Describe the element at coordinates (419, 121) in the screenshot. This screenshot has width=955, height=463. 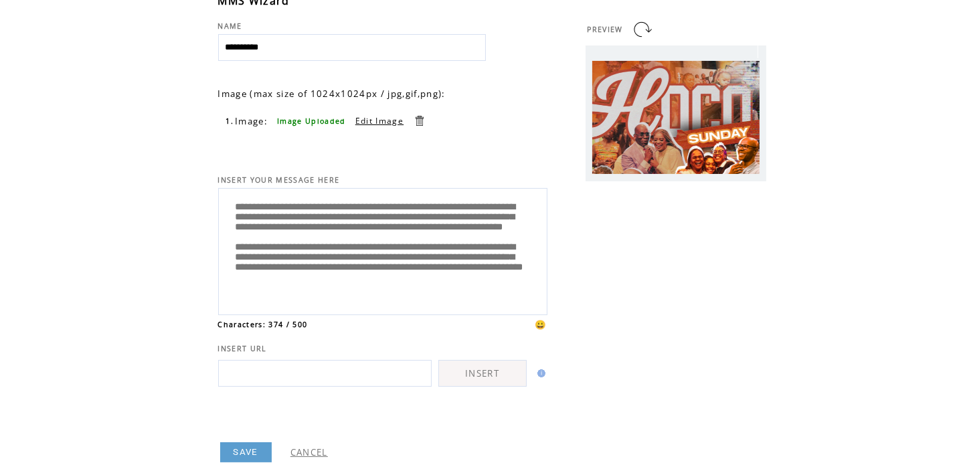
I see `a: Delete this item` at that location.